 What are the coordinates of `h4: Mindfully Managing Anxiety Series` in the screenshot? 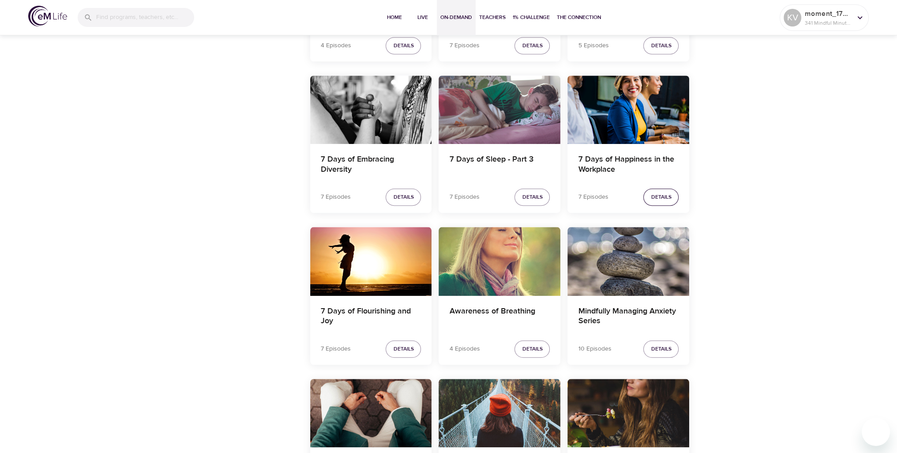 It's located at (628, 317).